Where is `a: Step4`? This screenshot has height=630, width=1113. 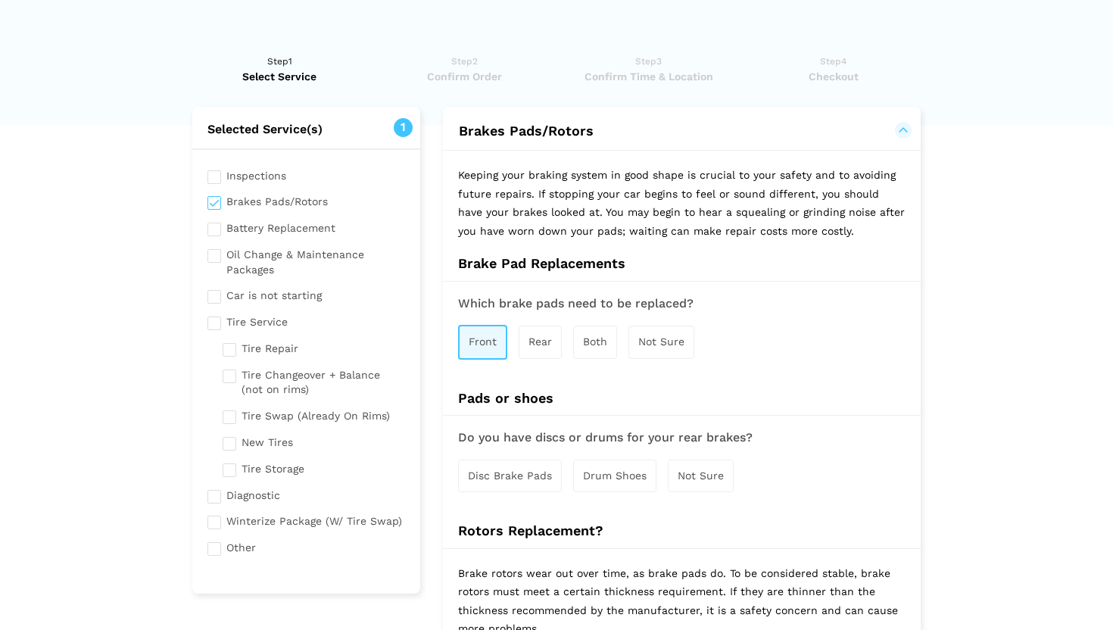
a: Step4 is located at coordinates (833, 69).